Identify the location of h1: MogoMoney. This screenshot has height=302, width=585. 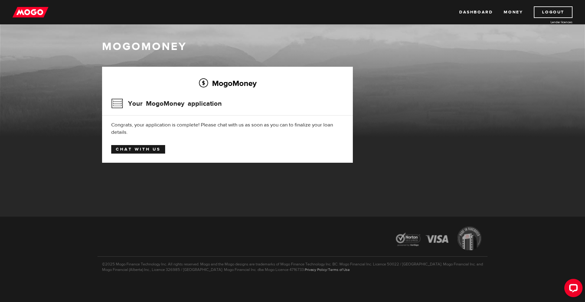
(292, 47).